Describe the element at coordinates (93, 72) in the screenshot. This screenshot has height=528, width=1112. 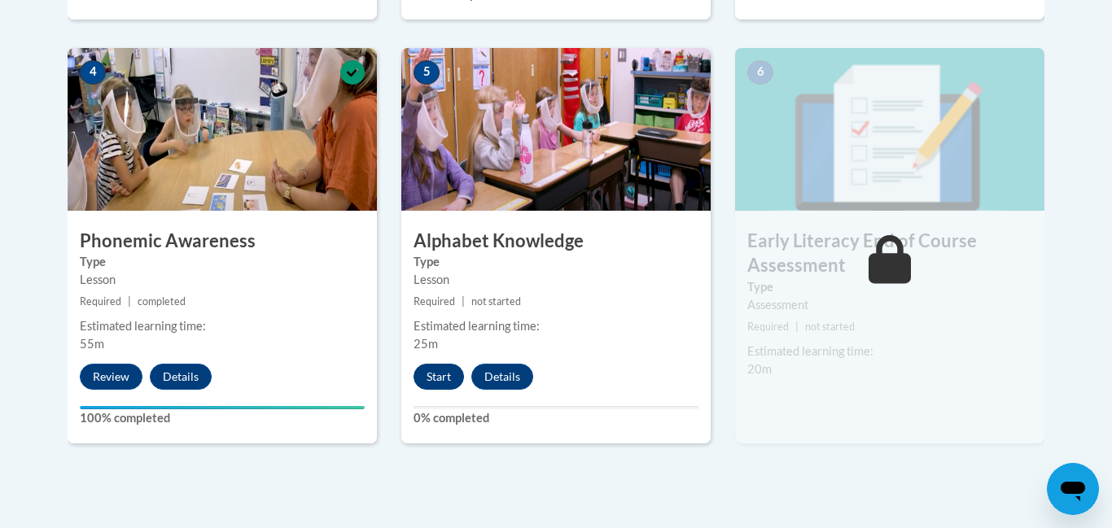
I see `span: 4` at that location.